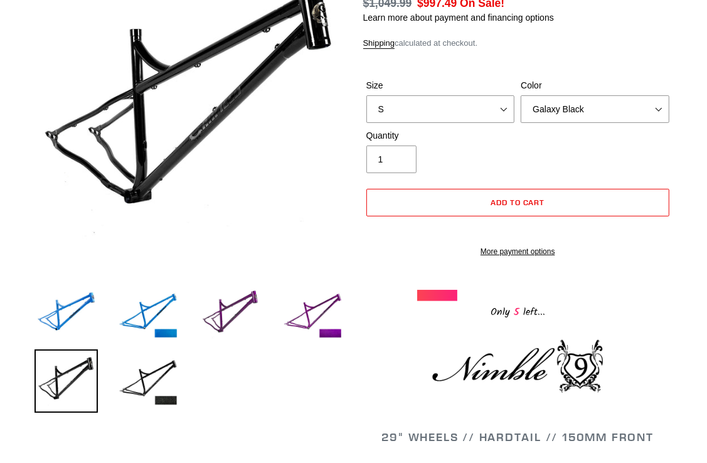  Describe the element at coordinates (440, 85) in the screenshot. I see `label: Size` at that location.